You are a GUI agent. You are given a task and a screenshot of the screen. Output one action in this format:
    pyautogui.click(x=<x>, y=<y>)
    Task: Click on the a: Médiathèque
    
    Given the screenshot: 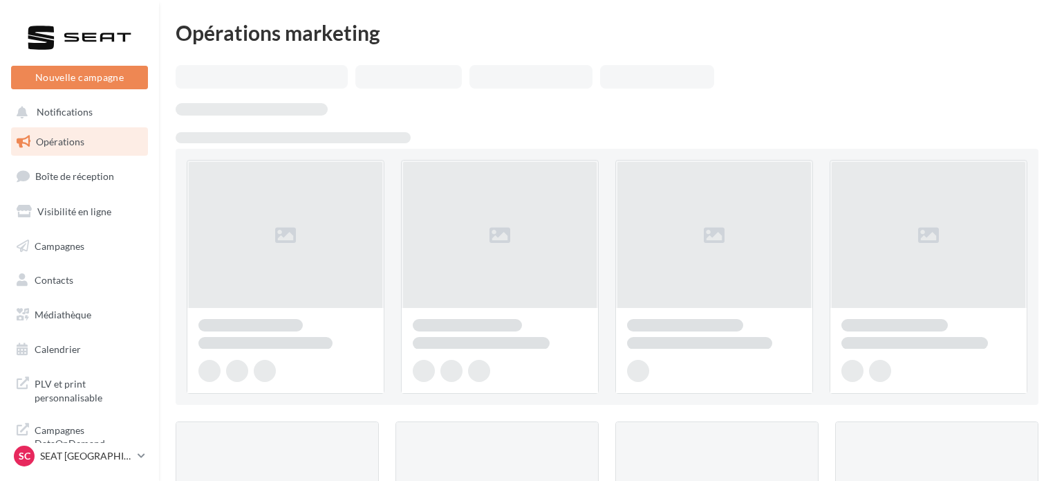 What is the action you would take?
    pyautogui.click(x=80, y=315)
    